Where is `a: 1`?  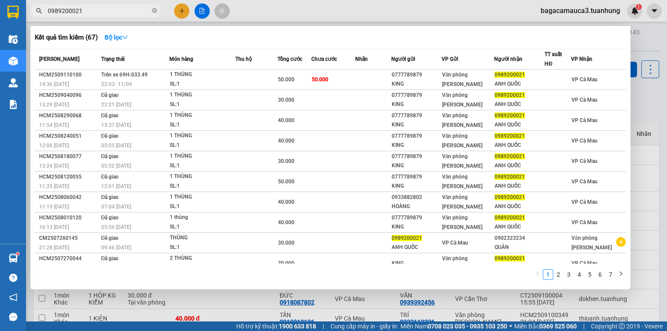 a: 1 is located at coordinates (548, 274).